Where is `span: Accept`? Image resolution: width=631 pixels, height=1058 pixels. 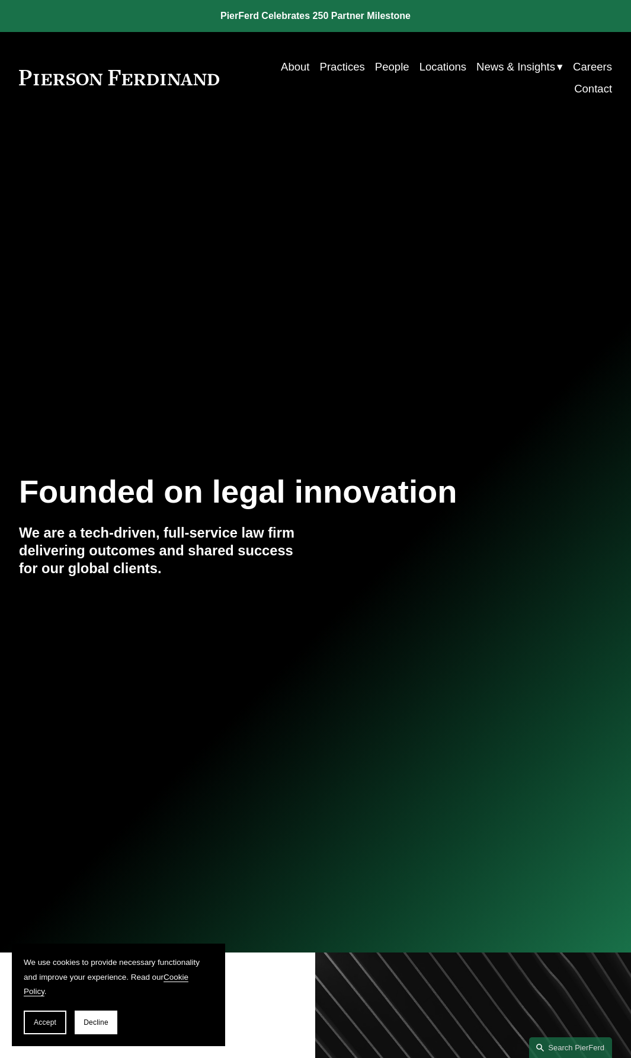
span: Accept is located at coordinates (45, 1023).